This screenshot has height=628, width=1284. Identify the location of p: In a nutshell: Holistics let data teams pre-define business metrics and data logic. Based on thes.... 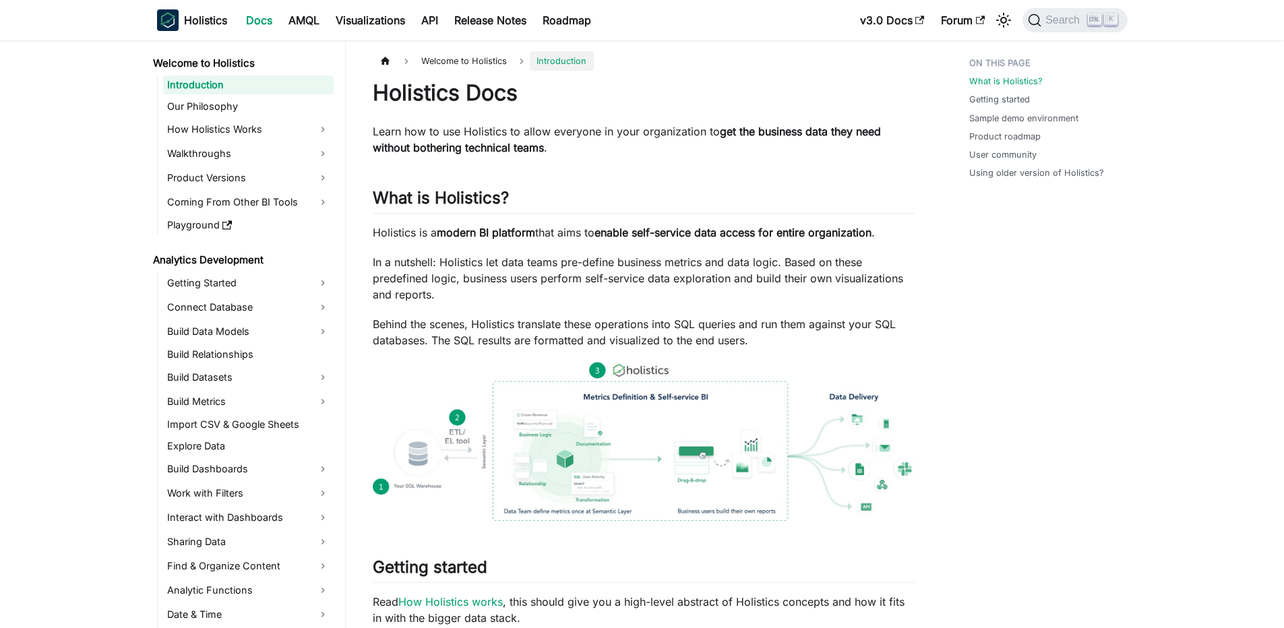
(644, 278).